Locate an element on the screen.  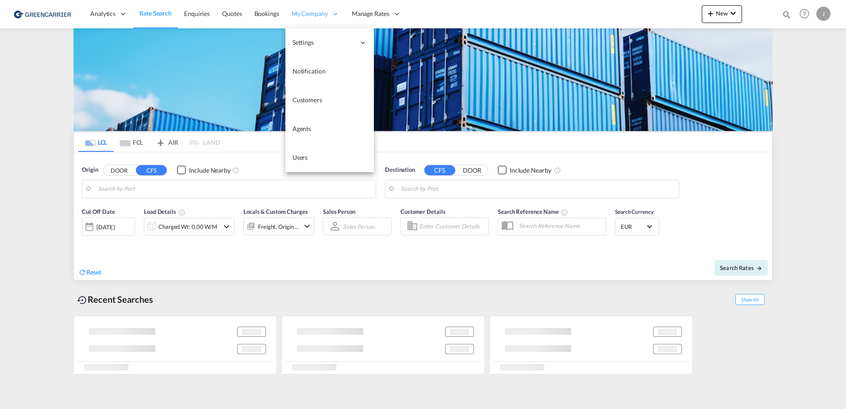
md-select: Sales Person is located at coordinates (359, 226).